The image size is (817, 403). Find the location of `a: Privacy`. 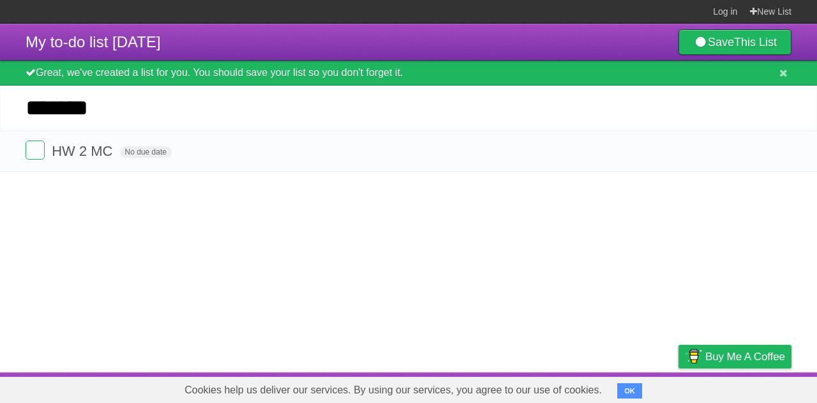

a: Privacy is located at coordinates (678, 387).